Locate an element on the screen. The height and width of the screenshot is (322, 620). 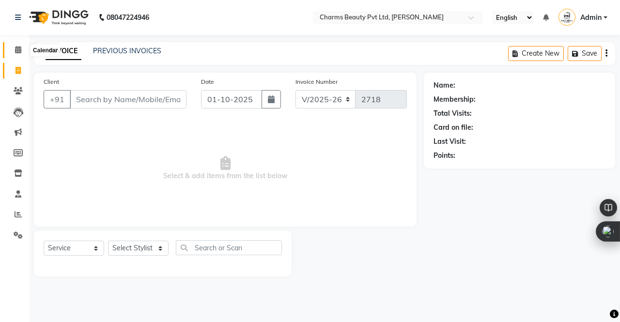
div: Name: is located at coordinates (444, 85).